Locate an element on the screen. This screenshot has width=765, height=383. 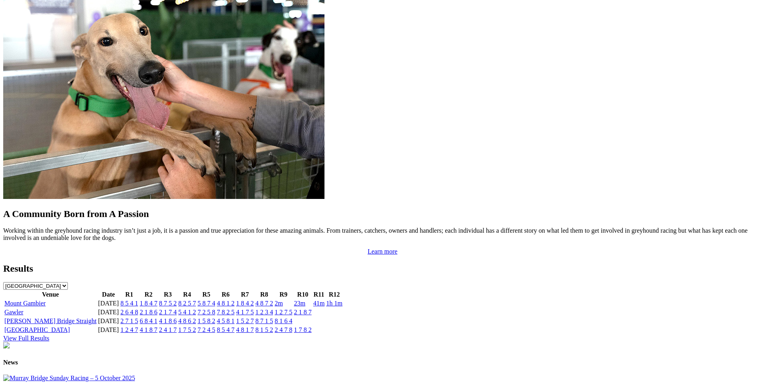
a: 1 7 5 2 is located at coordinates (187, 329).